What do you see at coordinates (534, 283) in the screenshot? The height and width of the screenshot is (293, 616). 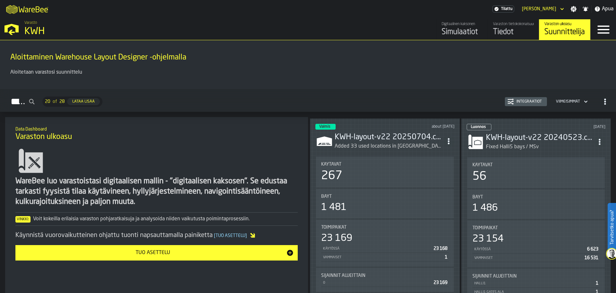 I see `div: HALLI1` at bounding box center [534, 283].